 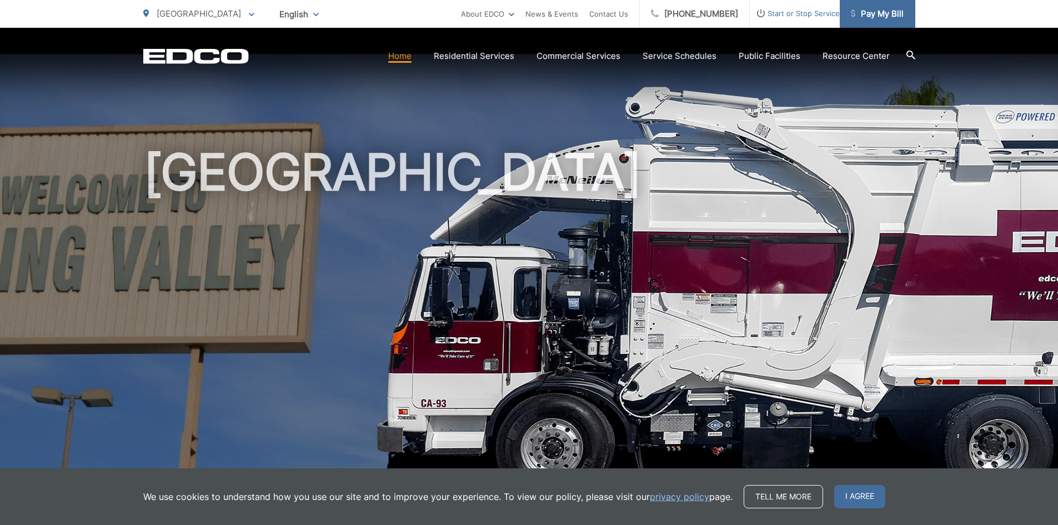 I want to click on a: EDCD logo. Return to the homepage., so click(x=196, y=56).